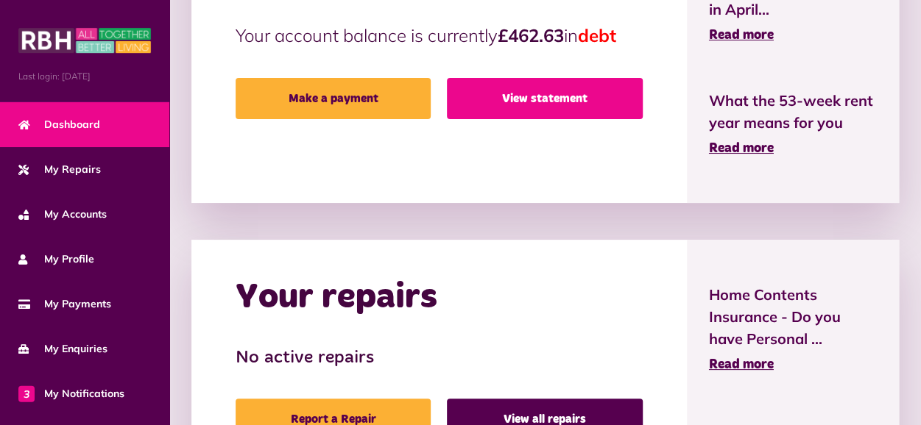 The image size is (921, 425). Describe the element at coordinates (336, 298) in the screenshot. I see `h2: Your repairs` at that location.